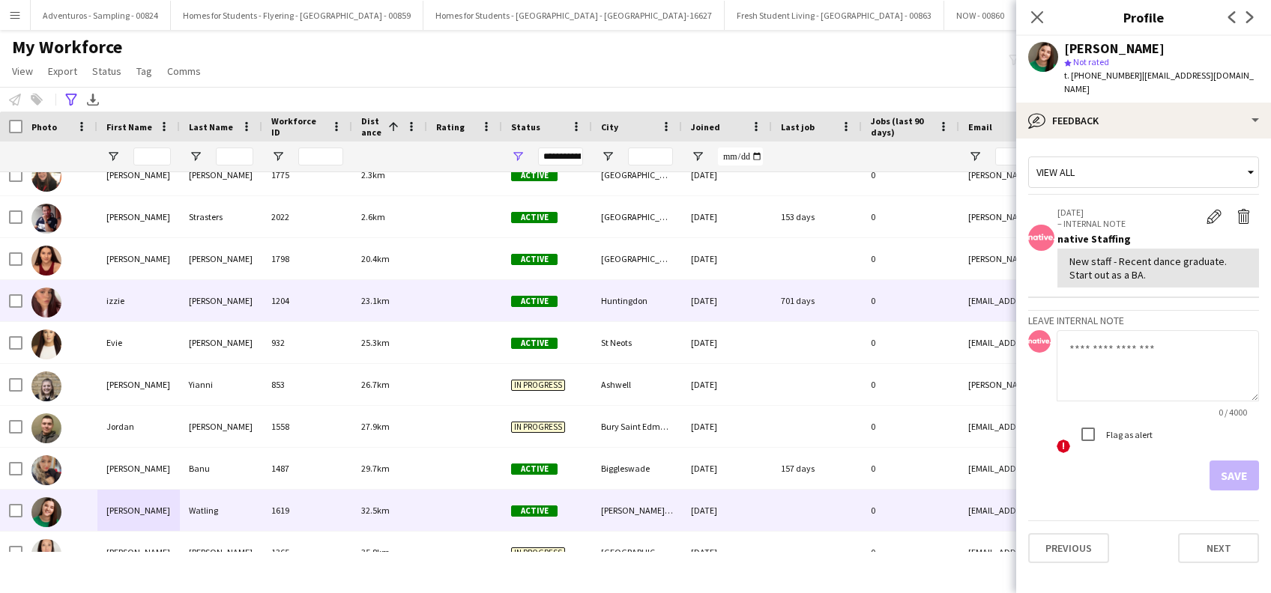  I want to click on input: Joined Filter Input, so click(740, 157).